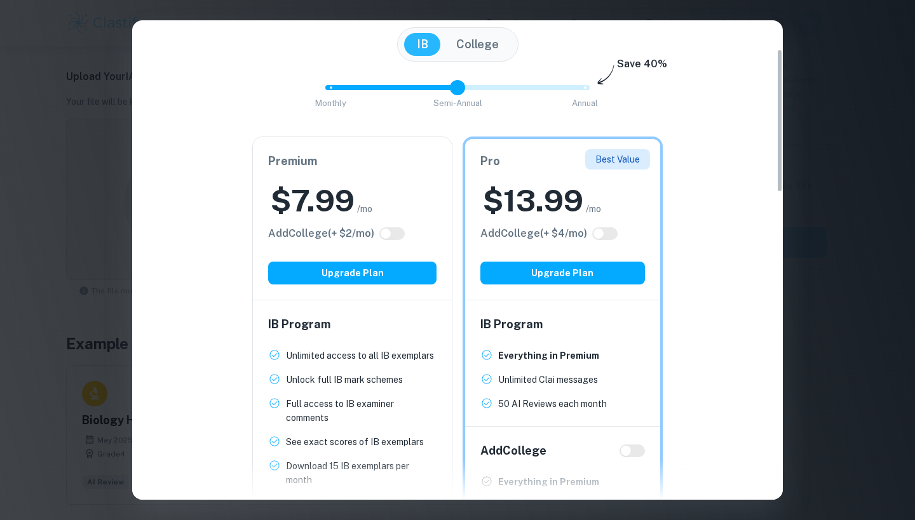  I want to click on p: See exact scores of IB exemplars, so click(354, 442).